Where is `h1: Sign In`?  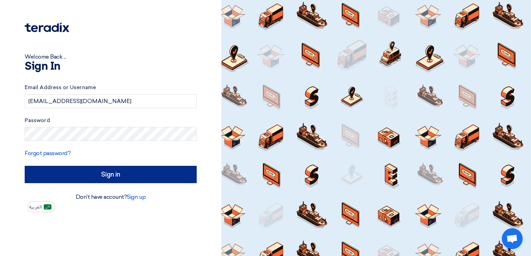 h1: Sign In is located at coordinates (110, 67).